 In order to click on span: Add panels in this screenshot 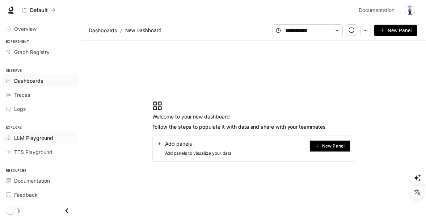, I will do `click(179, 144)`.